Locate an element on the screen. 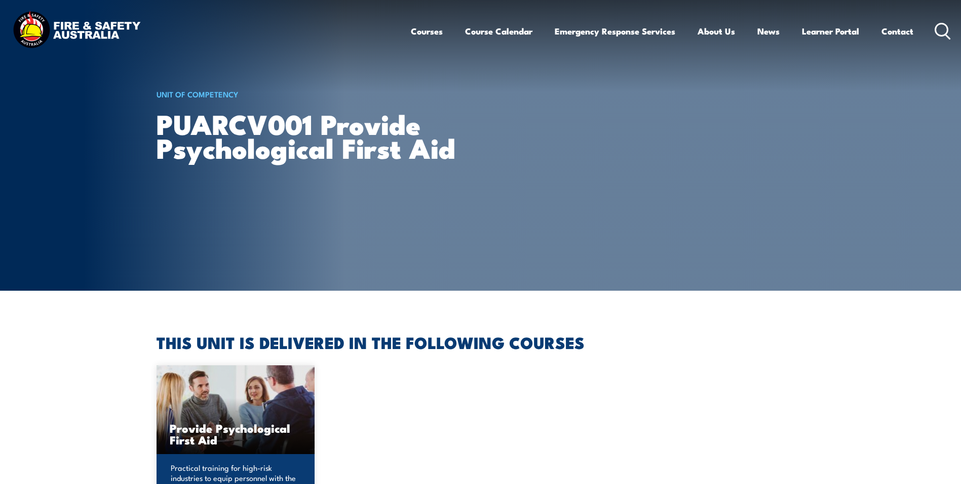 The height and width of the screenshot is (484, 961). a: News is located at coordinates (769, 31).